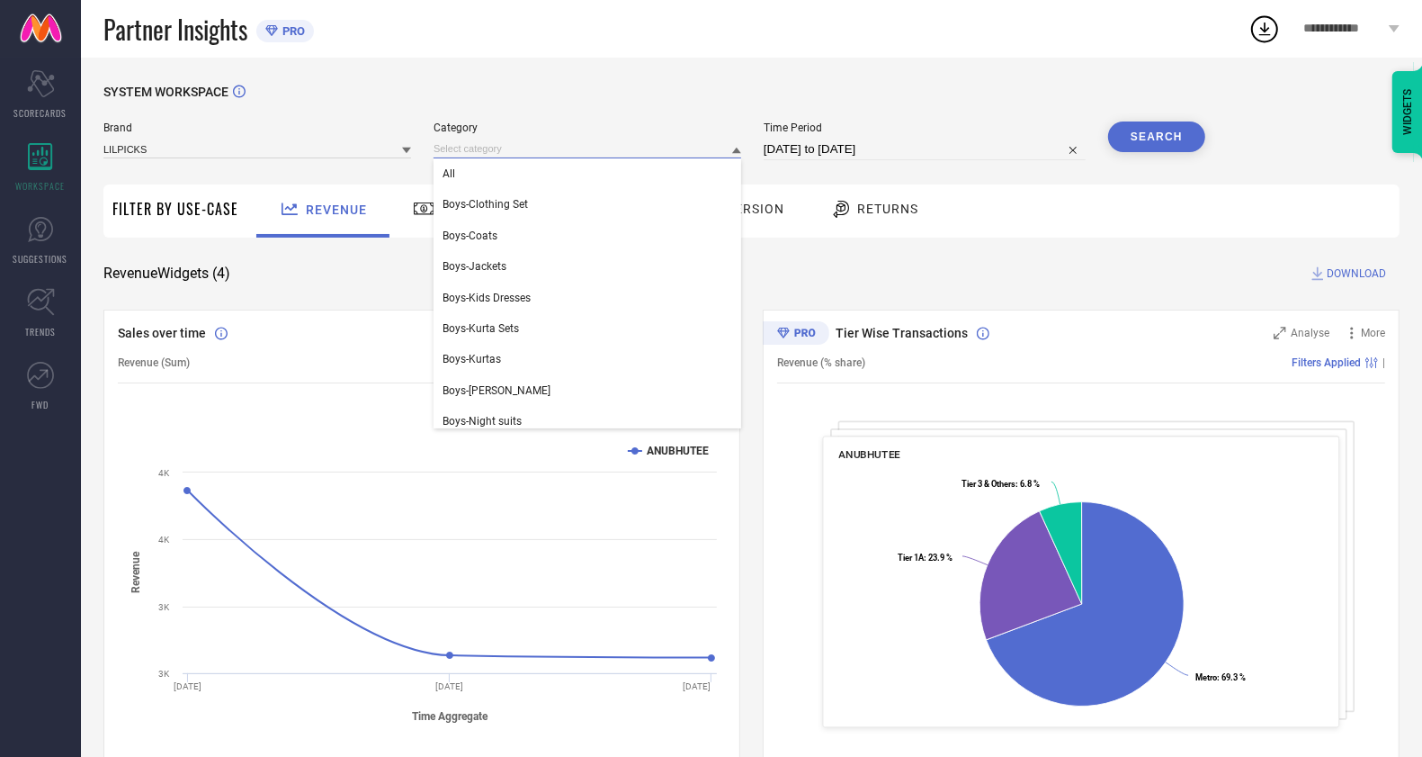 The image size is (1422, 757). Describe the element at coordinates (911, 557) in the screenshot. I see `tspan: Tier 1A` at that location.